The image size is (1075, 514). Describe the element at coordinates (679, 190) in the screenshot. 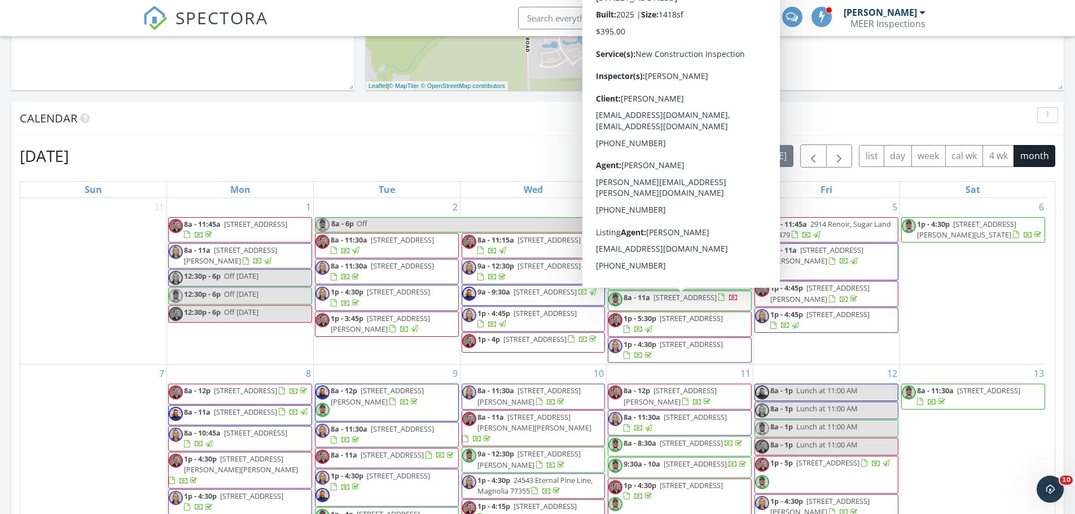

I see `a: Thursday` at that location.